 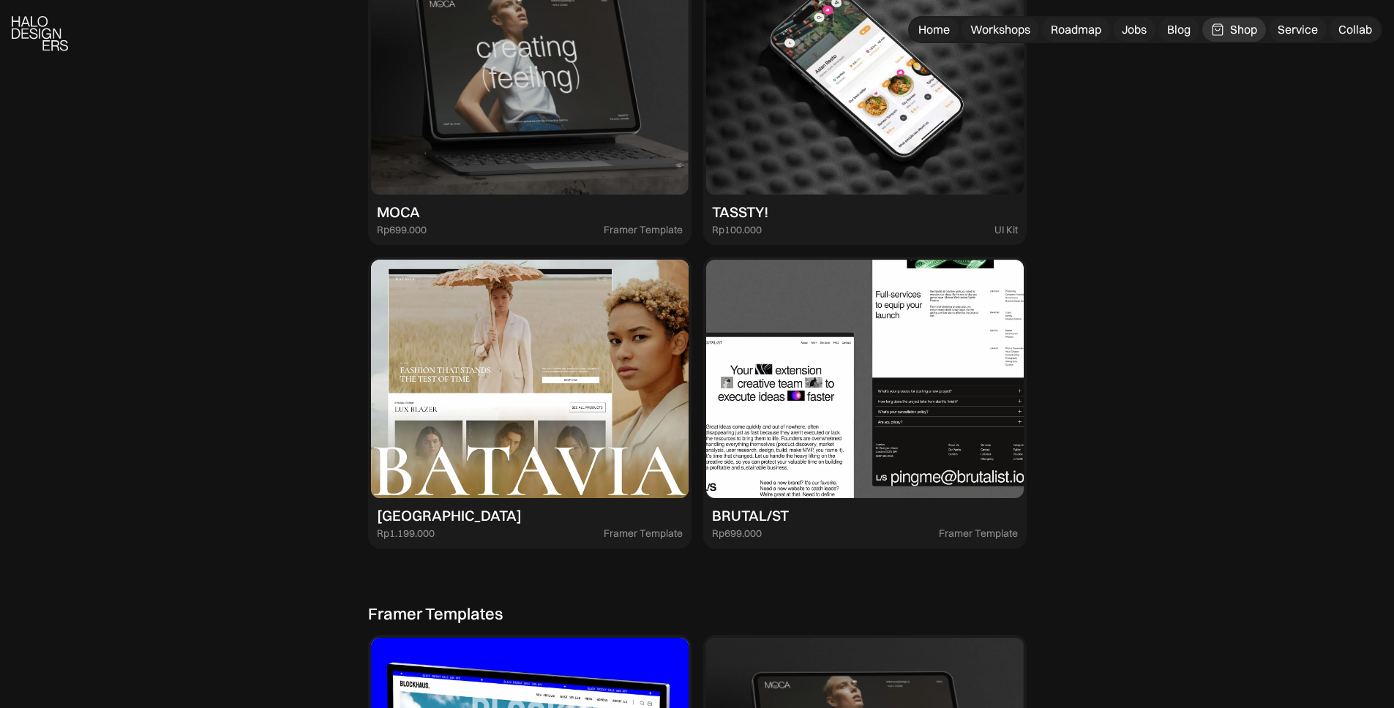 What do you see at coordinates (740, 212) in the screenshot?
I see `div: TASSTY!` at bounding box center [740, 212].